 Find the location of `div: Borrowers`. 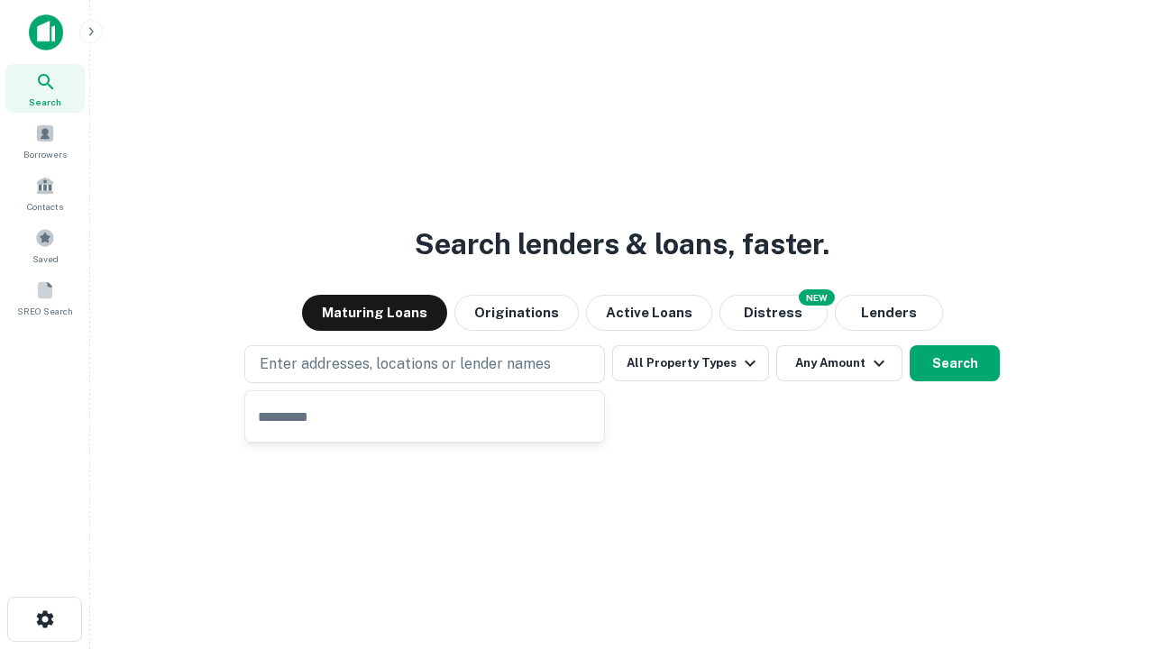

div: Borrowers is located at coordinates (45, 141).